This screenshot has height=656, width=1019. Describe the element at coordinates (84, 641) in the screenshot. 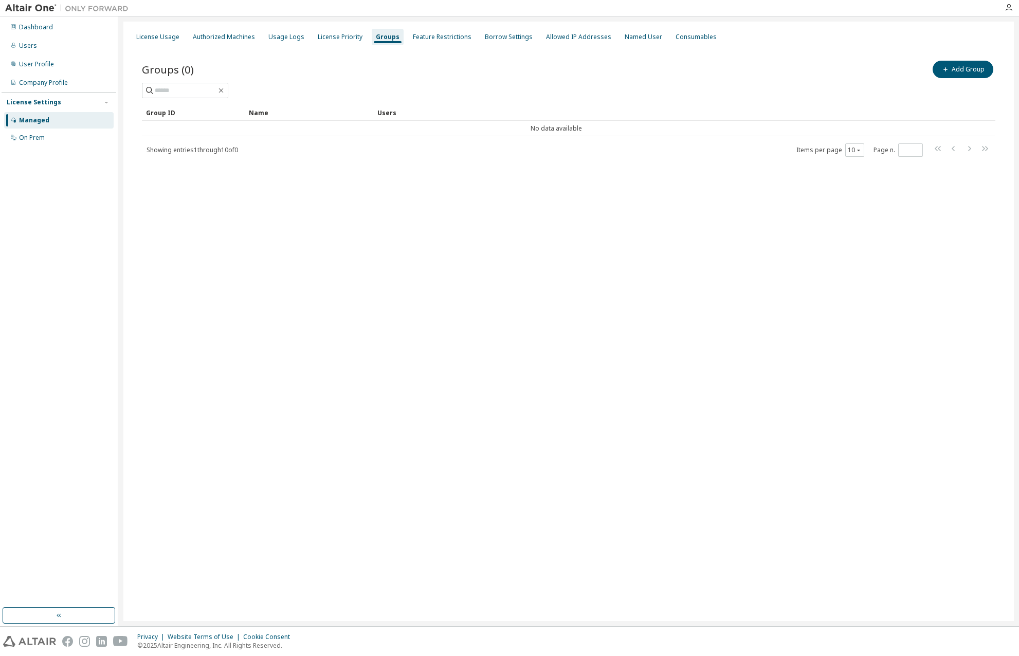

I see `img: instagram.svg` at that location.